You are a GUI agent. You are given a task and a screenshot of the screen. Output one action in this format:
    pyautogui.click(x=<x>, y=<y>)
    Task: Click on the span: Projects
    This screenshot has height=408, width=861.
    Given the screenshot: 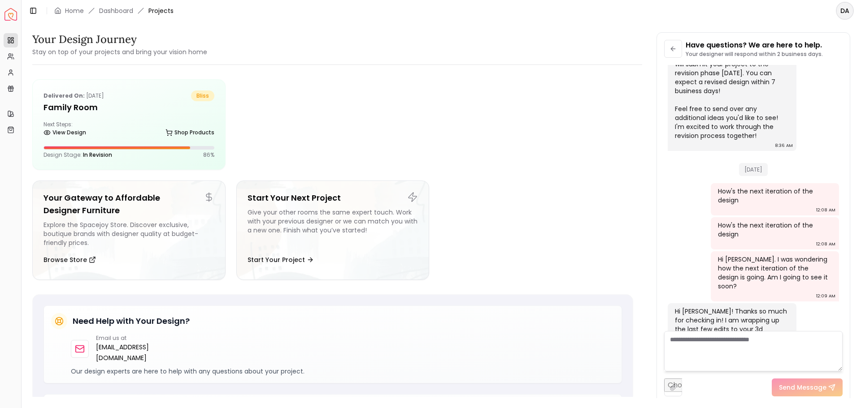 What is the action you would take?
    pyautogui.click(x=161, y=11)
    